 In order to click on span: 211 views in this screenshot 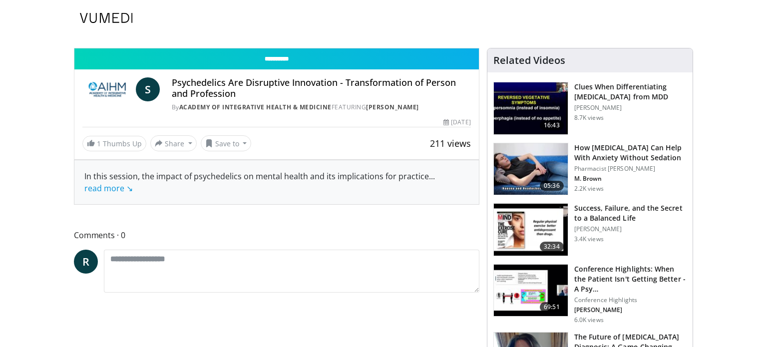, I will do `click(450, 143)`.